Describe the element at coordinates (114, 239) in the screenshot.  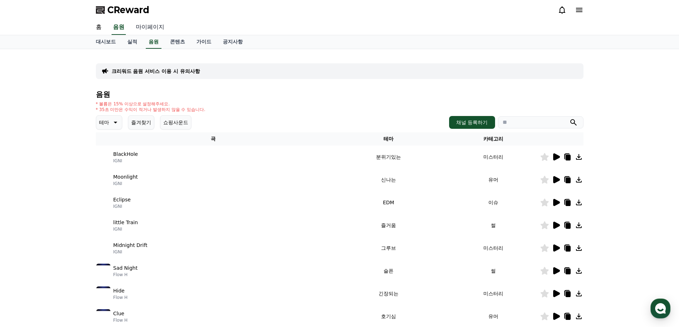
I see `span: 설정` at that location.